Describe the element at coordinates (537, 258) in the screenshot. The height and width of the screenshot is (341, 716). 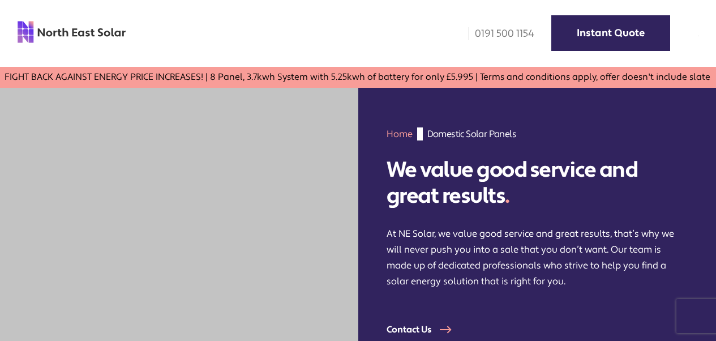
I see `p: At NE Solar, we value good service and great results, that’s why we will never push you into a sa...` at that location.